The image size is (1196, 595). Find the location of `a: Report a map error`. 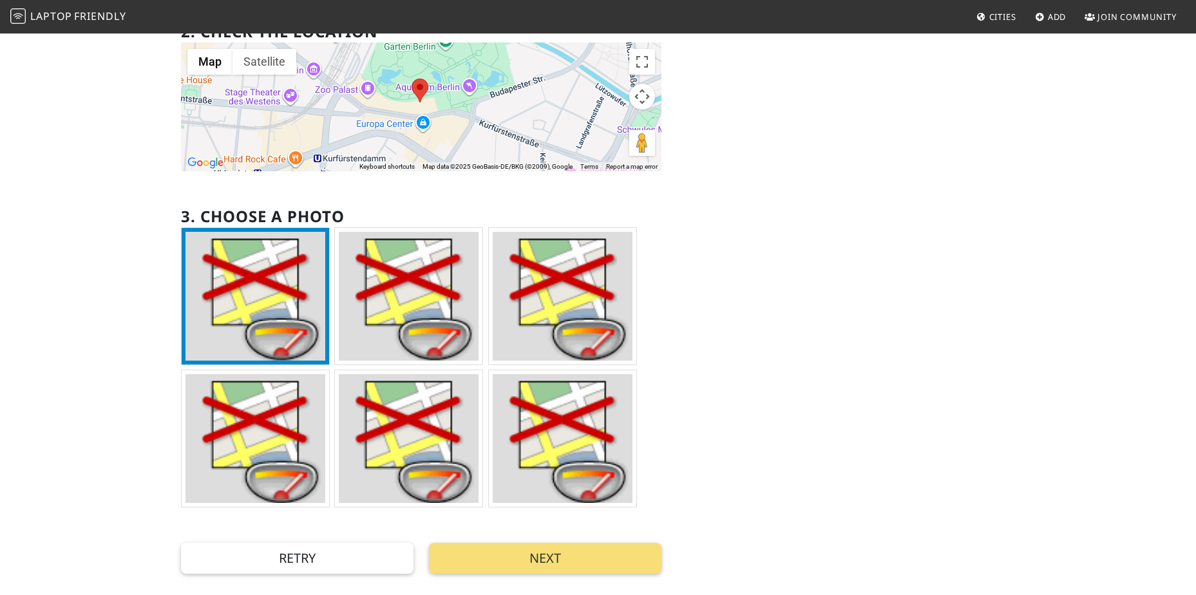

a: Report a map error is located at coordinates (632, 166).